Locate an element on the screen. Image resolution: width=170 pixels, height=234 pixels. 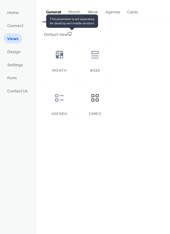
div: Week is located at coordinates (95, 71).